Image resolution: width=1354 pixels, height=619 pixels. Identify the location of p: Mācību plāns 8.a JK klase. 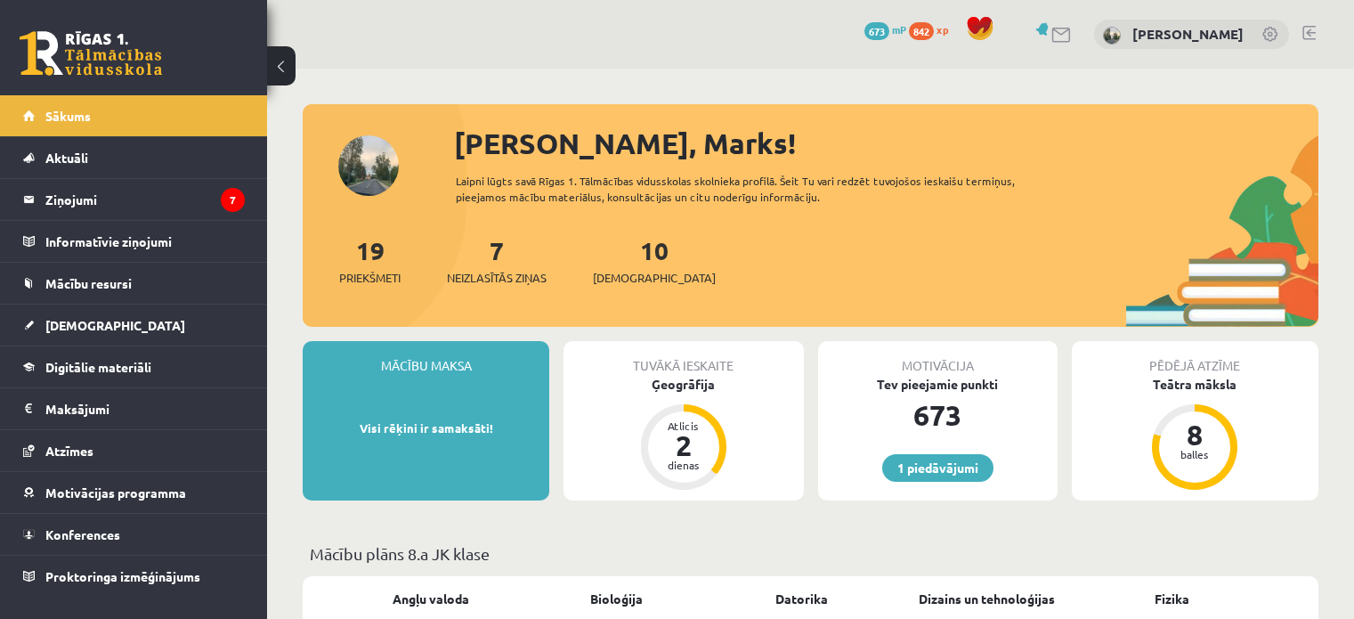
(810, 553).